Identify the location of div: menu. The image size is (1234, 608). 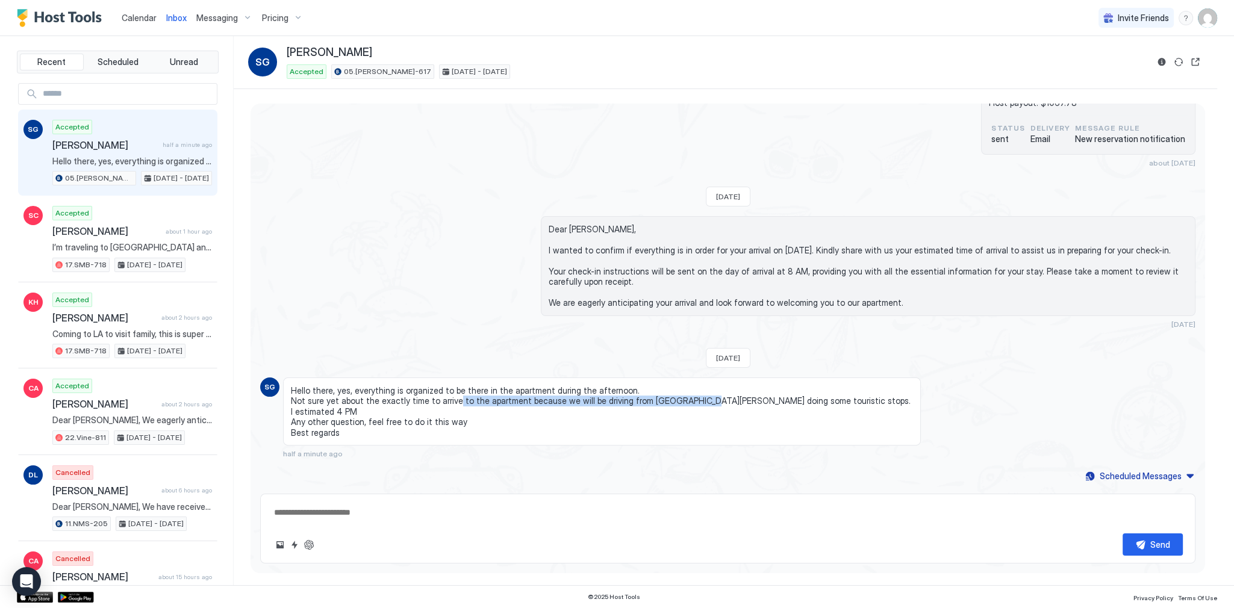
(1186, 18).